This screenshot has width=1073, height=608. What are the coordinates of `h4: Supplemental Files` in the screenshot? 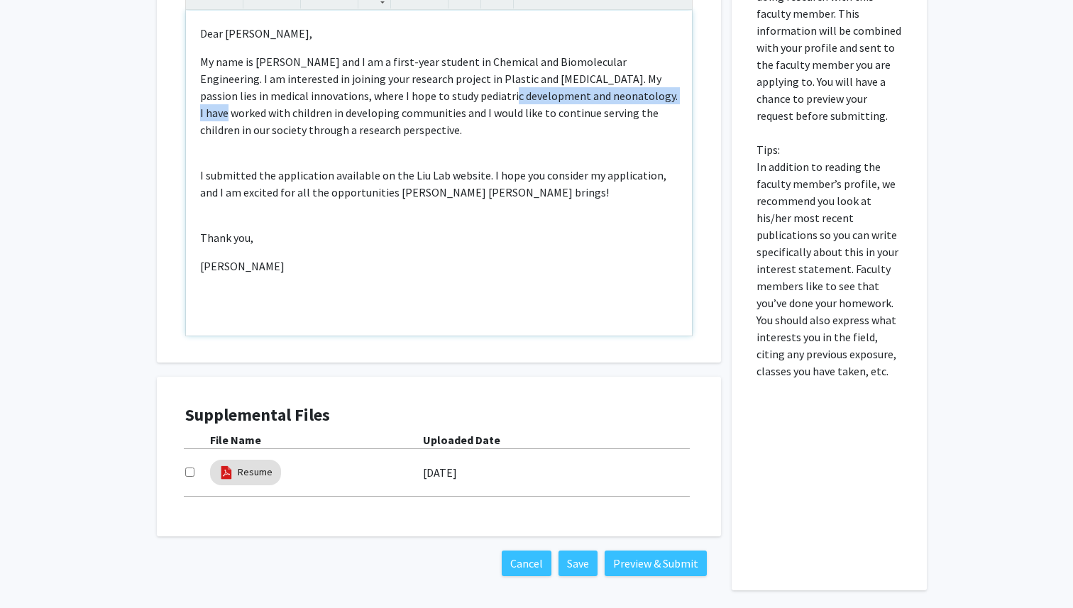 It's located at (439, 415).